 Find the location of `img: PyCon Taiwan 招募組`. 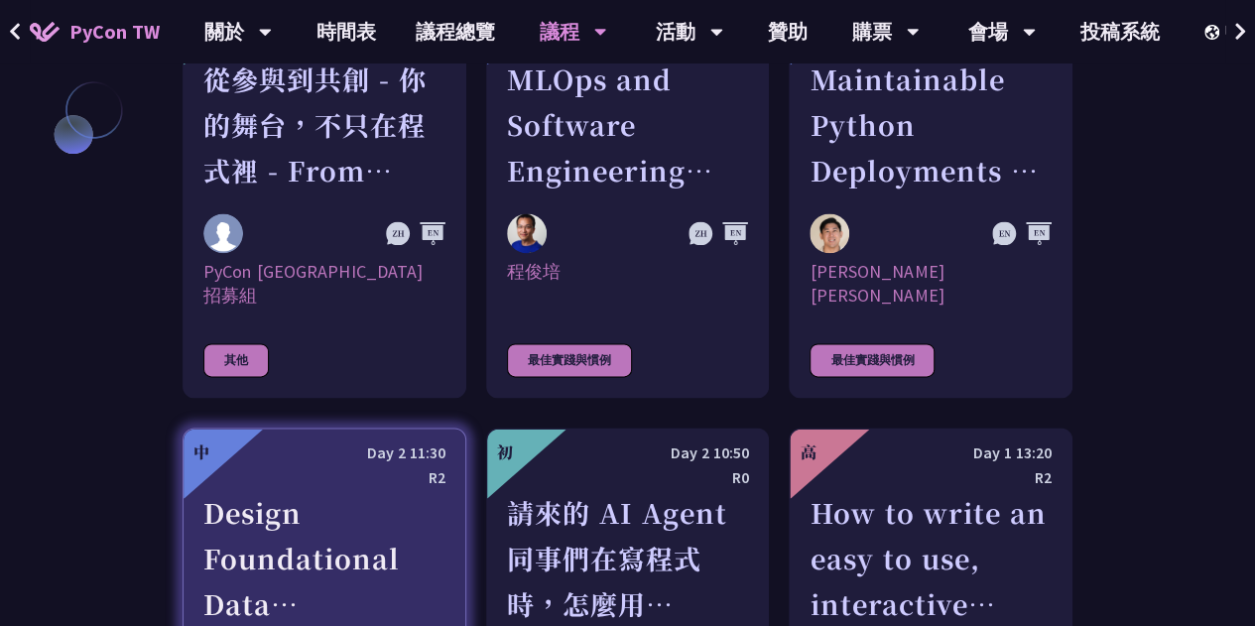

img: PyCon Taiwan 招募組 is located at coordinates (223, 233).